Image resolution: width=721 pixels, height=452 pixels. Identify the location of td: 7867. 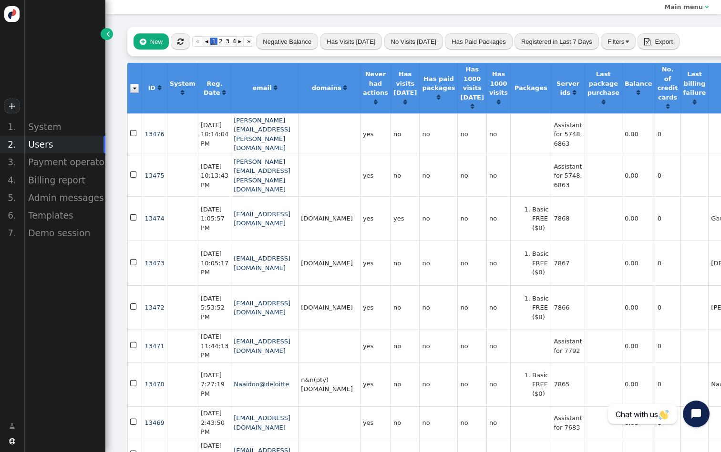
(567, 263).